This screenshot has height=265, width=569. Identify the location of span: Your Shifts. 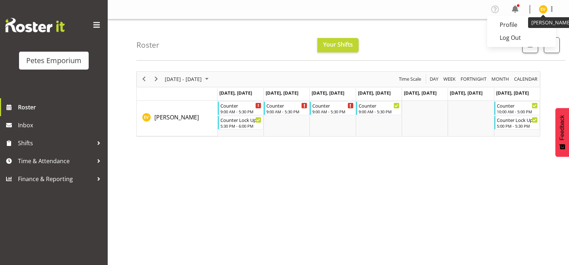
(338, 44).